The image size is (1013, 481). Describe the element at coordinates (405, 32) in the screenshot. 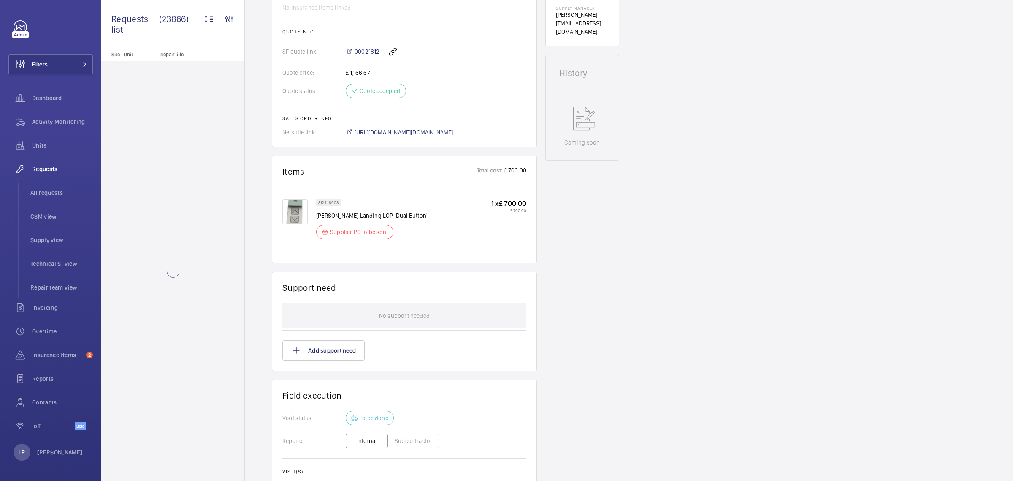

I see `h2: Quote info` at that location.